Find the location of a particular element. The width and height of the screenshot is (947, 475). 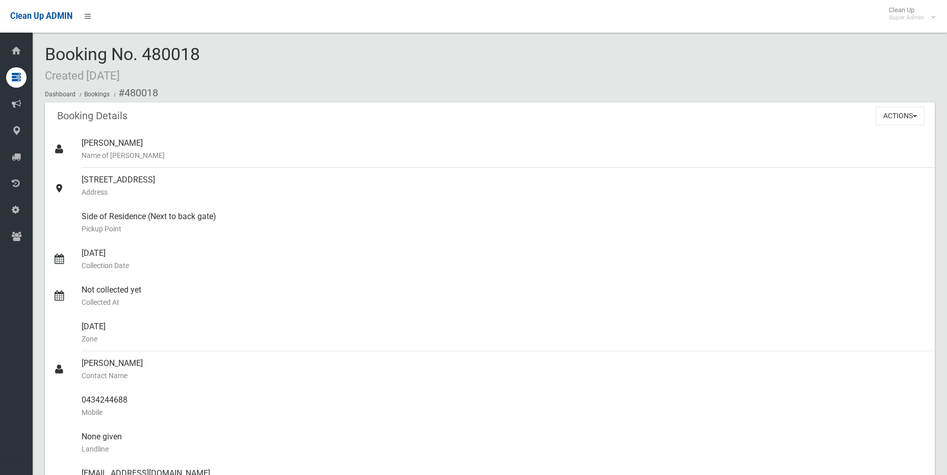

div: None given is located at coordinates (504, 443).